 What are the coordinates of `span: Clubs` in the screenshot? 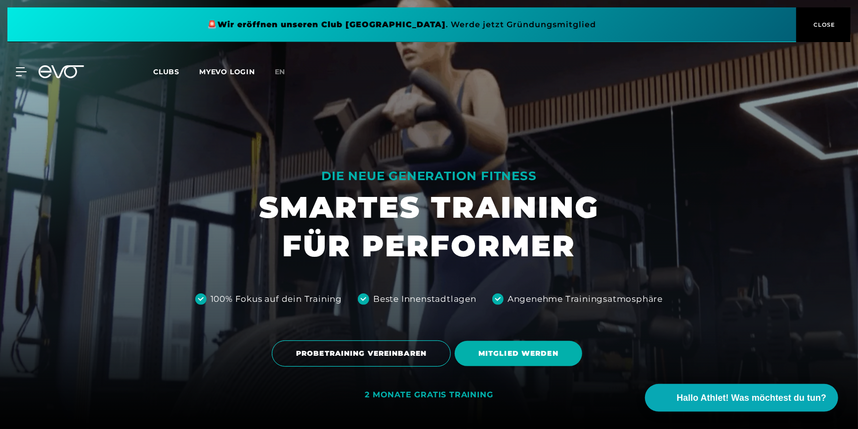 It's located at (166, 72).